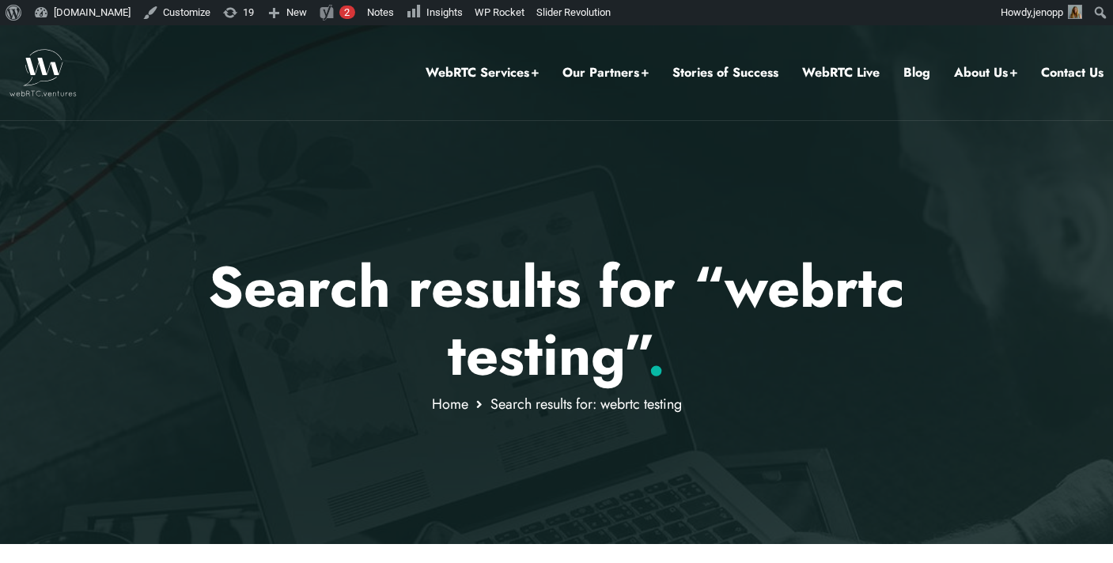 This screenshot has width=1113, height=563. What do you see at coordinates (841, 73) in the screenshot?
I see `a: WebRTC Live` at bounding box center [841, 73].